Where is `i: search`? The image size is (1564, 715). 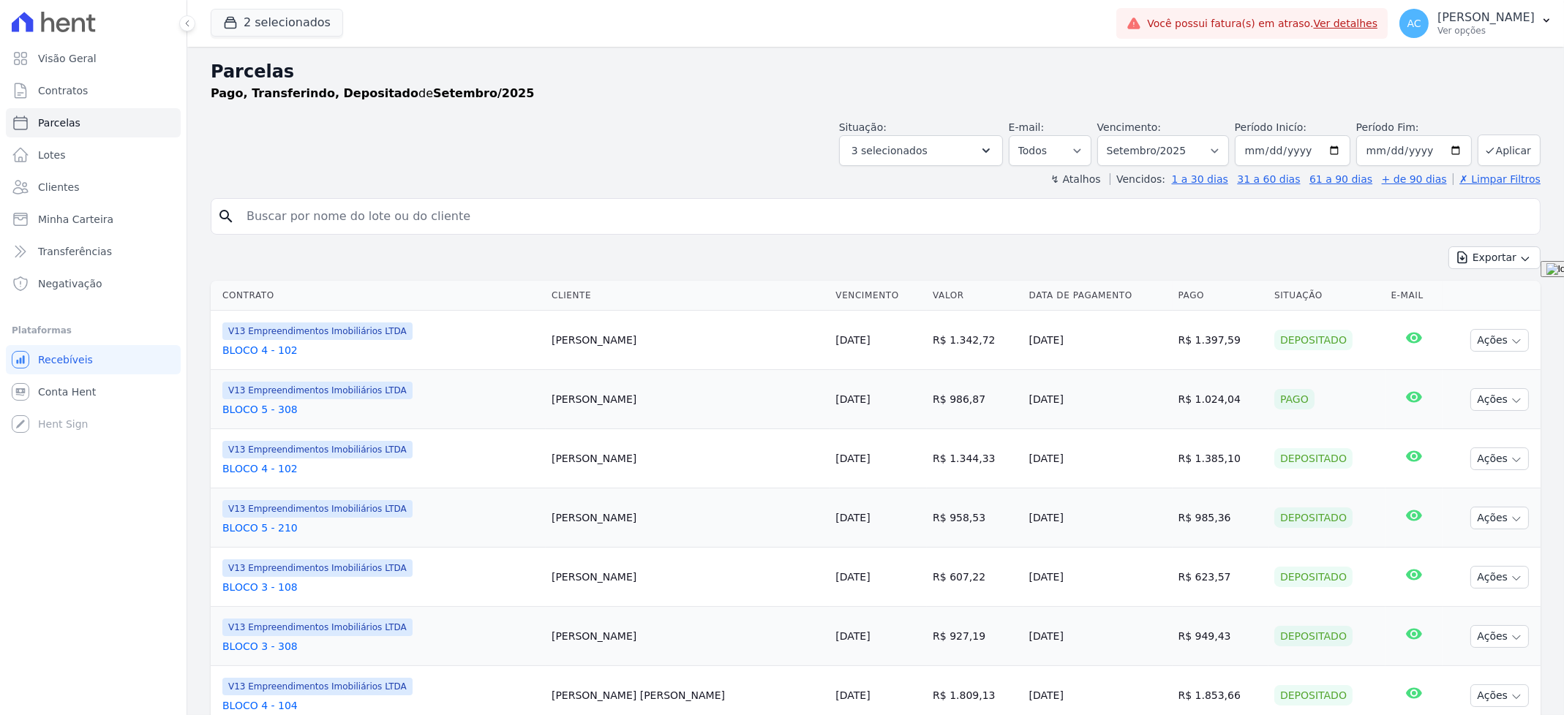
i: search is located at coordinates (226, 216).